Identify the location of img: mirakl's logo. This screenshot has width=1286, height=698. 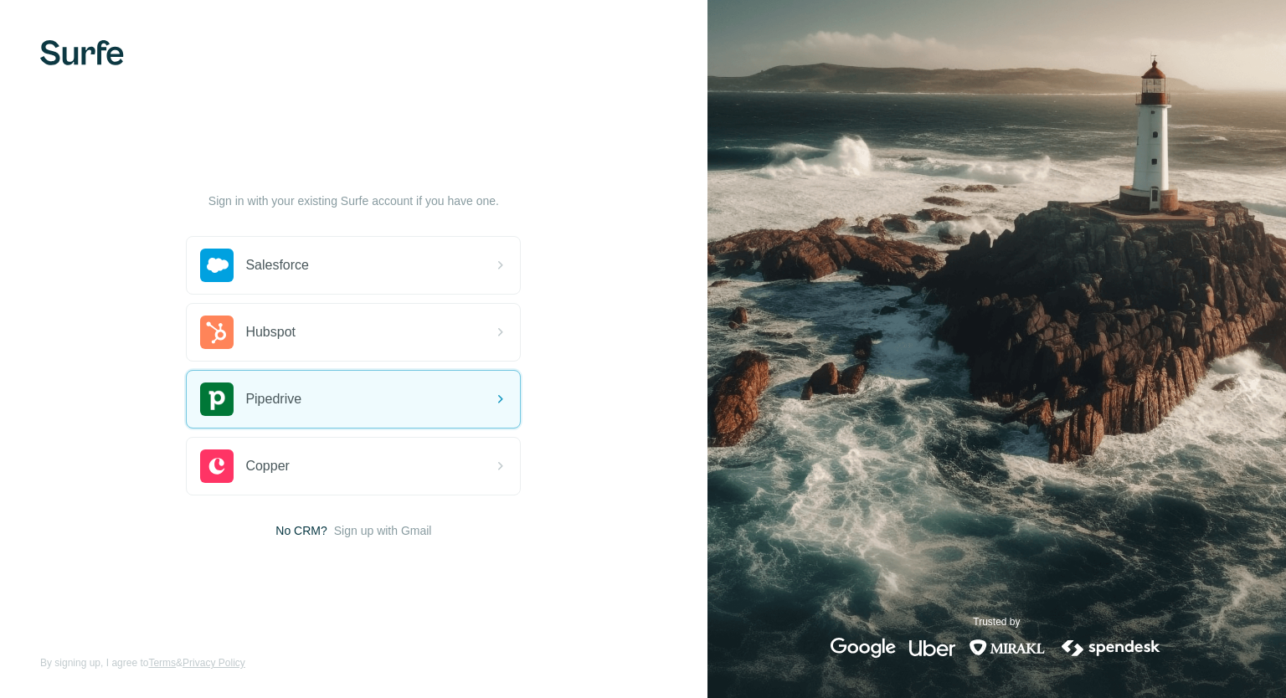
(1007, 648).